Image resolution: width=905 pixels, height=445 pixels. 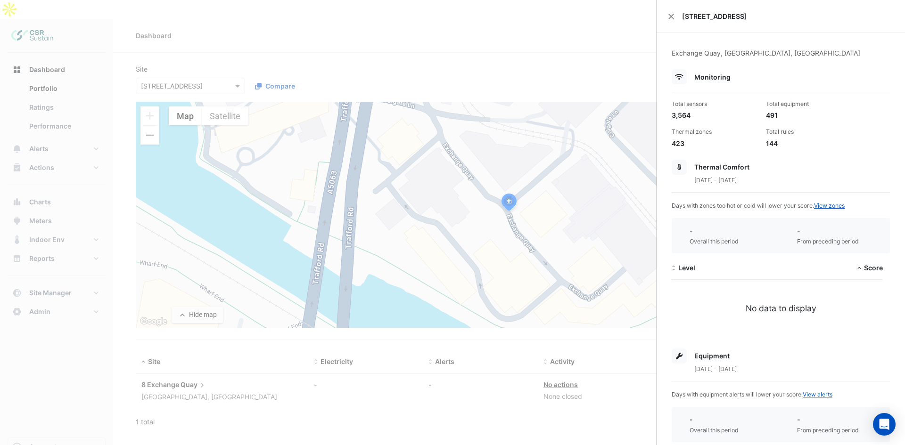 What do you see at coordinates (715, 143) in the screenshot?
I see `div: 423` at bounding box center [715, 143].